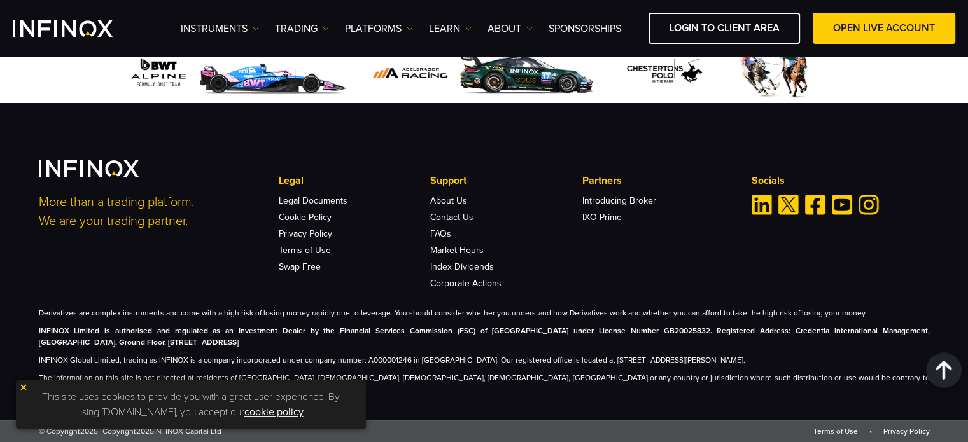  Describe the element at coordinates (585, 29) in the screenshot. I see `a: SPONSORSHIPS` at that location.